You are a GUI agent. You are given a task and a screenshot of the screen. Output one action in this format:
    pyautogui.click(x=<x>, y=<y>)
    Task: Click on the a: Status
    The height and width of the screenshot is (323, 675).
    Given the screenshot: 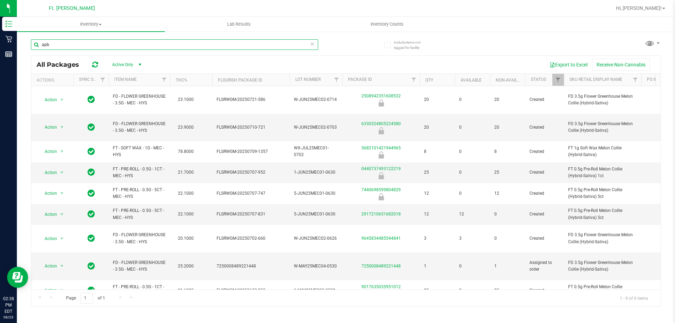 What is the action you would take?
    pyautogui.click(x=539, y=79)
    